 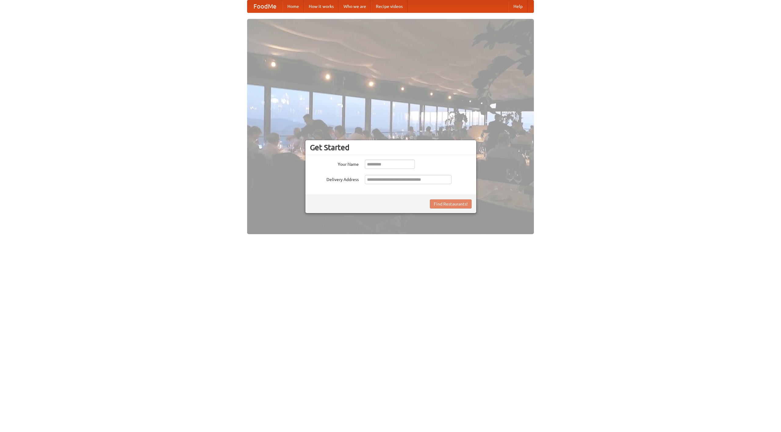 What do you see at coordinates (334, 179) in the screenshot?
I see `label: Delivery Address` at bounding box center [334, 179].